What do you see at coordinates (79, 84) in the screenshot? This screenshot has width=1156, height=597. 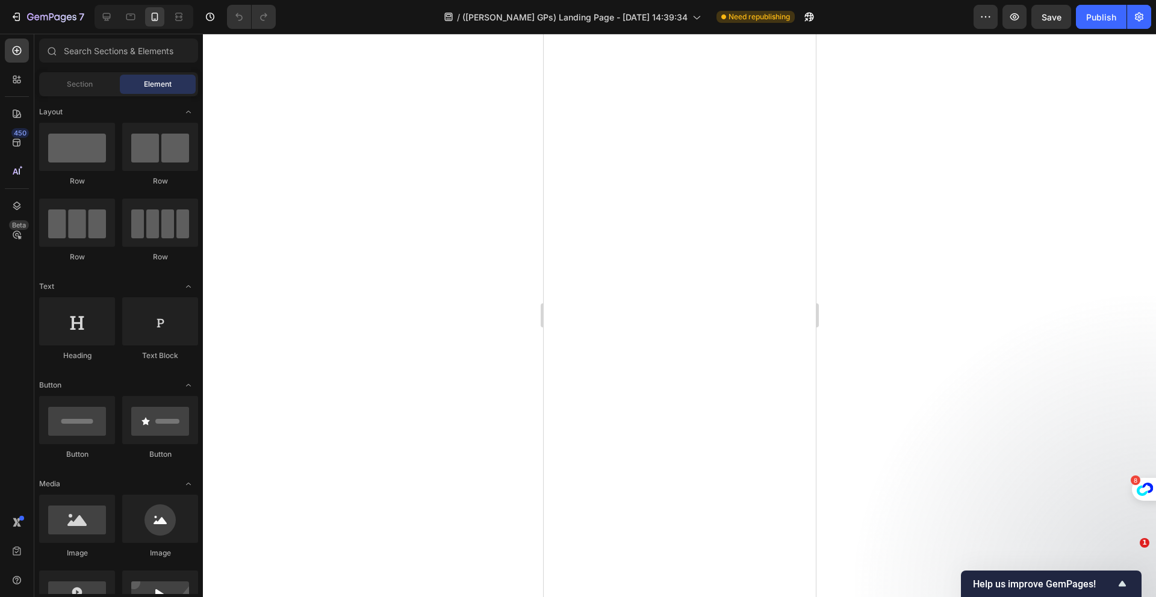 I see `span: Section` at bounding box center [79, 84].